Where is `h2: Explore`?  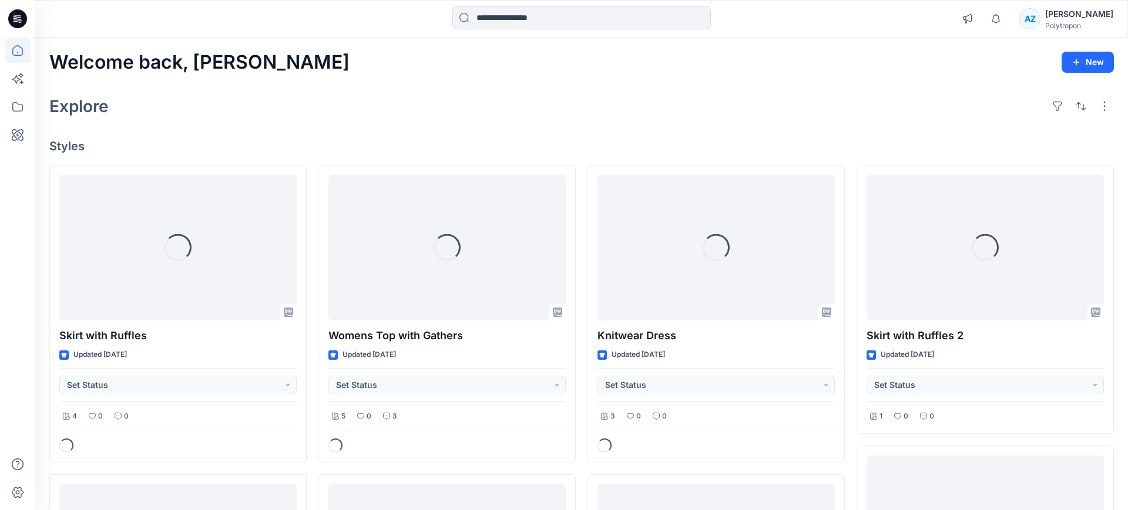 h2: Explore is located at coordinates (79, 106).